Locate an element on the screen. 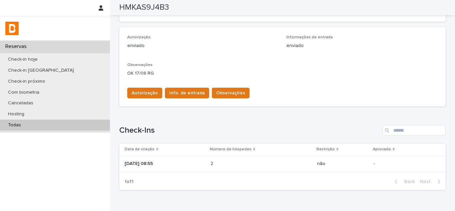 The height and width of the screenshot is (211, 455). h1: Check-Ins is located at coordinates (249, 130).